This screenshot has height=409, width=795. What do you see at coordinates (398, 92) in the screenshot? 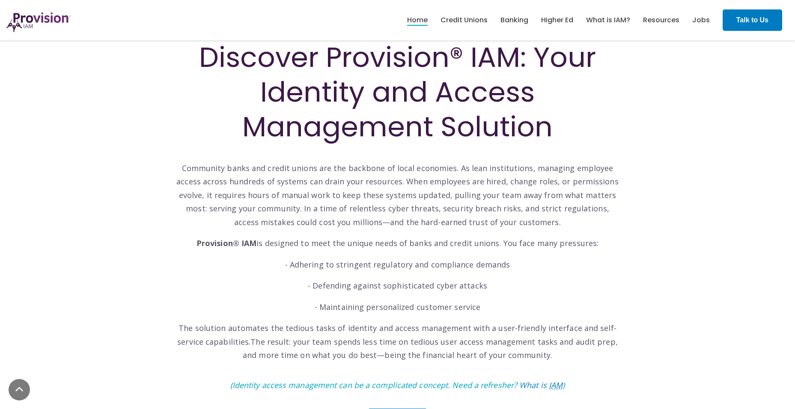
I see `h1: Discover Provision® IAM: Your Identity and Access Management Solution` at bounding box center [398, 92].